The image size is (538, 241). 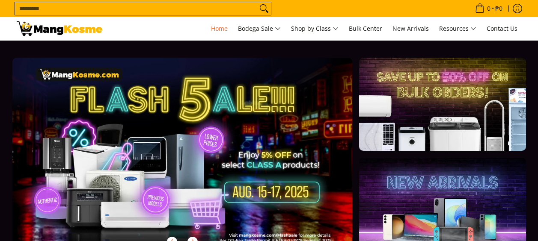 I want to click on img: Mang Kosme: Your Home Appliances Warehouse Sale Partner!, so click(x=60, y=29).